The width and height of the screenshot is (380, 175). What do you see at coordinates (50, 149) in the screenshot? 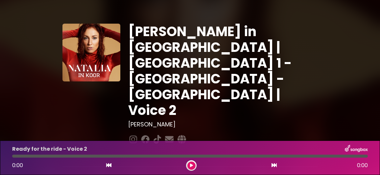
I see `p: Ready for the ride - Voice 2` at bounding box center [50, 149].